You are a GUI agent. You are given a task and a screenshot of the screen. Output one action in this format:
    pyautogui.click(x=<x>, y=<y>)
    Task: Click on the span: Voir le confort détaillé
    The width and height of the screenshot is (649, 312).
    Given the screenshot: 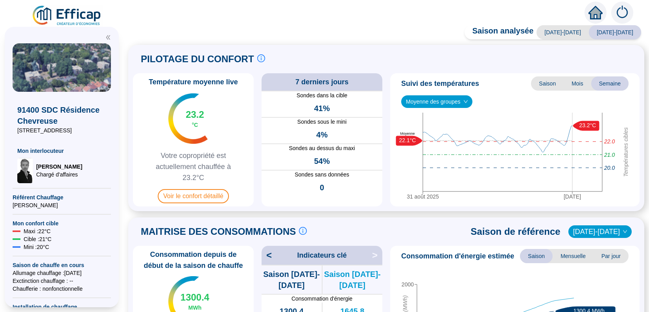 What is the action you would take?
    pyautogui.click(x=193, y=196)
    